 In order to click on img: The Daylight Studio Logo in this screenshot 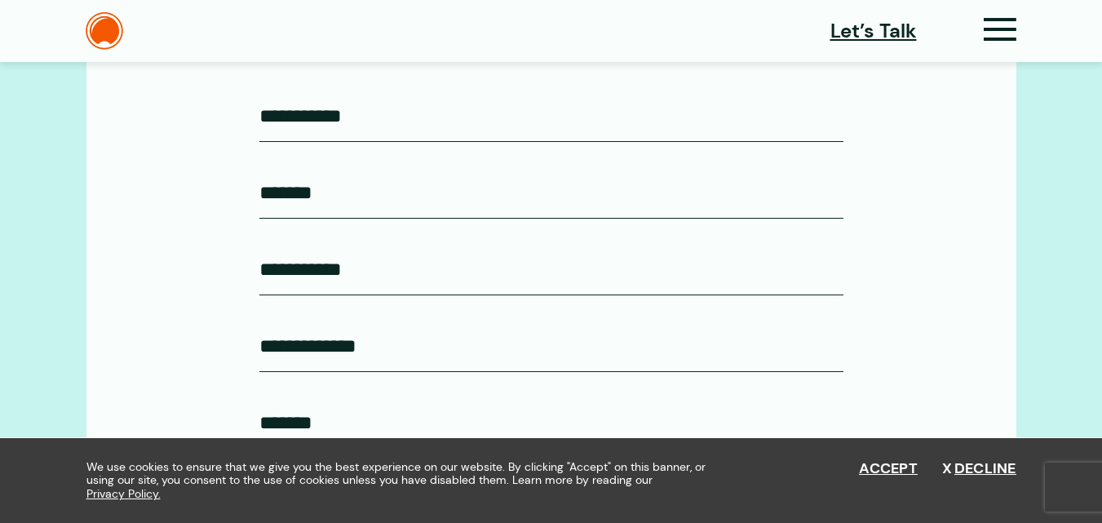, I will do `click(104, 31)`.